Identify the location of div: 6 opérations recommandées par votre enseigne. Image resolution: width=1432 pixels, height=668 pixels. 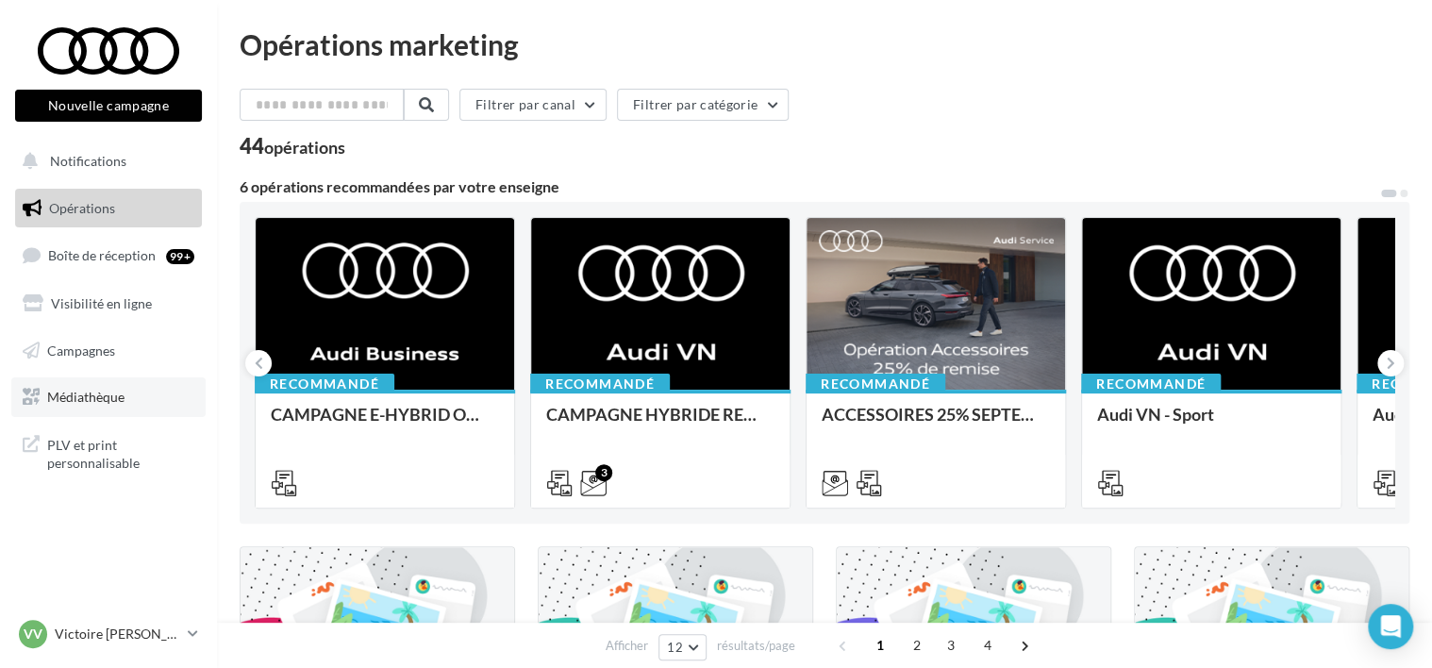
(810, 187).